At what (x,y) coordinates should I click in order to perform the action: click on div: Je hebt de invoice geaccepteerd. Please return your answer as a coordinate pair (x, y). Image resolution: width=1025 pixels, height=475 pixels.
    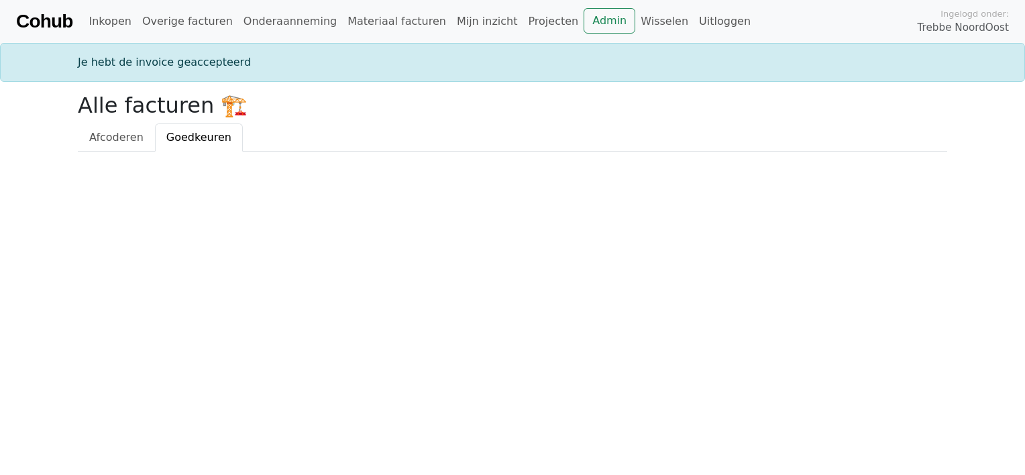
    Looking at the image, I should click on (512, 62).